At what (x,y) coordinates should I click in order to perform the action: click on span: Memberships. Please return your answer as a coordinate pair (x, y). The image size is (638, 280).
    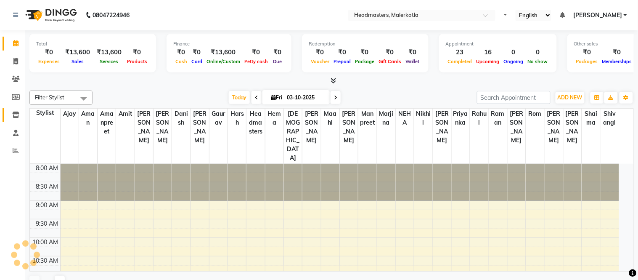
    Looking at the image, I should click on (617, 61).